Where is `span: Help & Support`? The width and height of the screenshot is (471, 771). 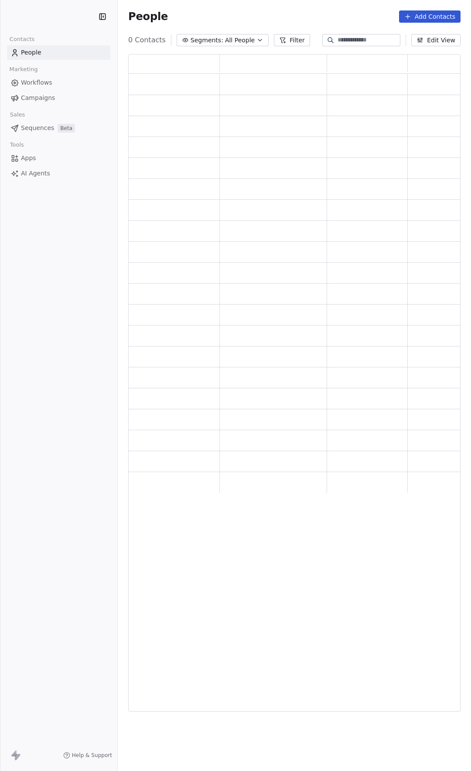 span: Help & Support is located at coordinates (92, 755).